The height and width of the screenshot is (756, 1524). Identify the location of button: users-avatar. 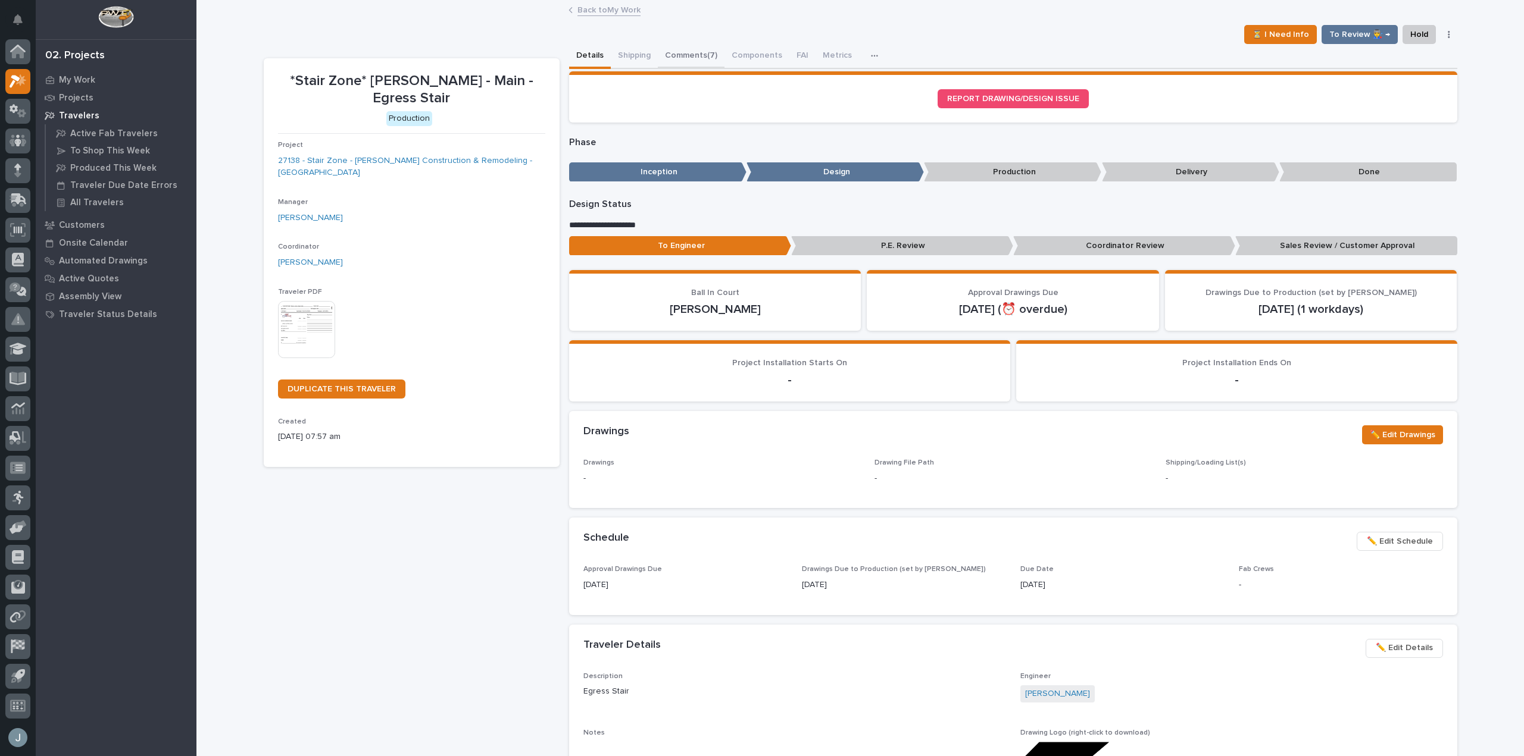
(18, 738).